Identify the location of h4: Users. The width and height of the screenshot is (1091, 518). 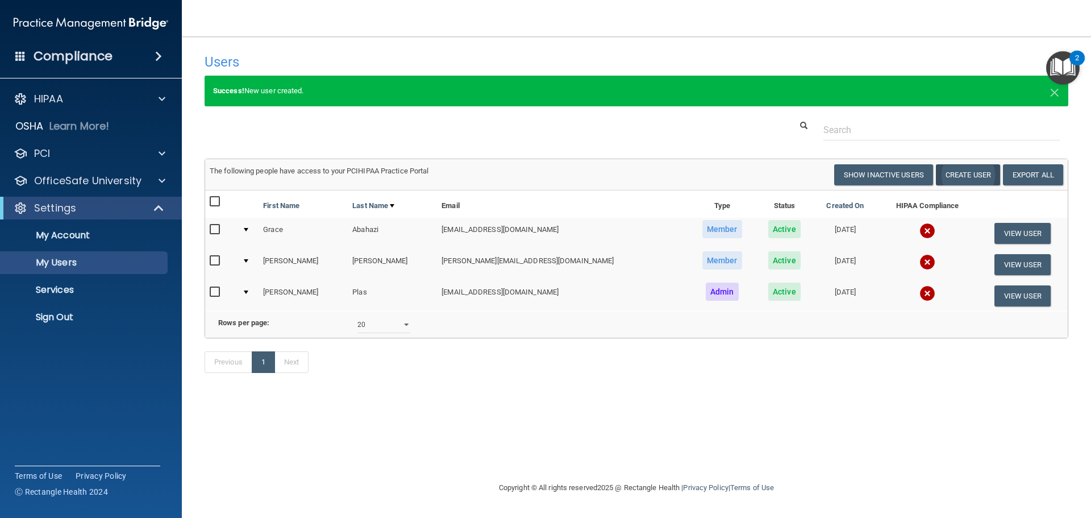
(453, 62).